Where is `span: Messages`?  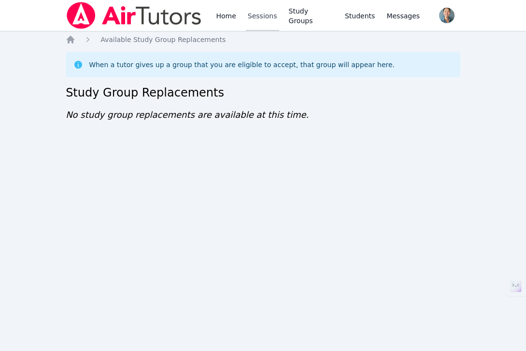 span: Messages is located at coordinates (403, 16).